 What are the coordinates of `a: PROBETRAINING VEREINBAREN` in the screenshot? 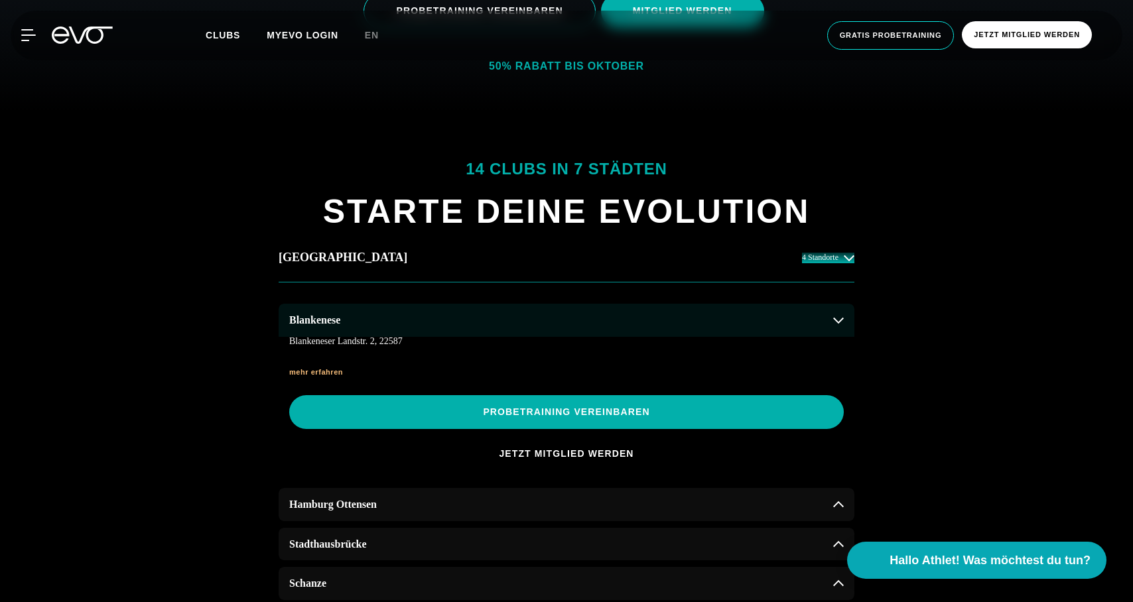 It's located at (566, 412).